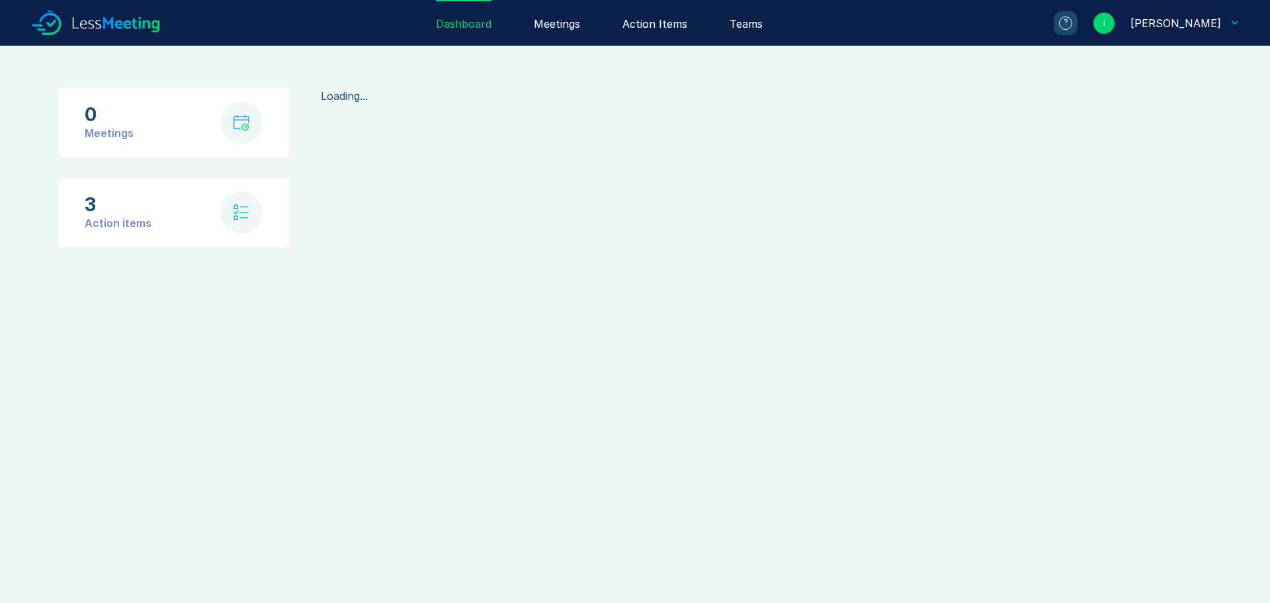 This screenshot has width=1270, height=603. I want to click on div: Loading..., so click(766, 96).